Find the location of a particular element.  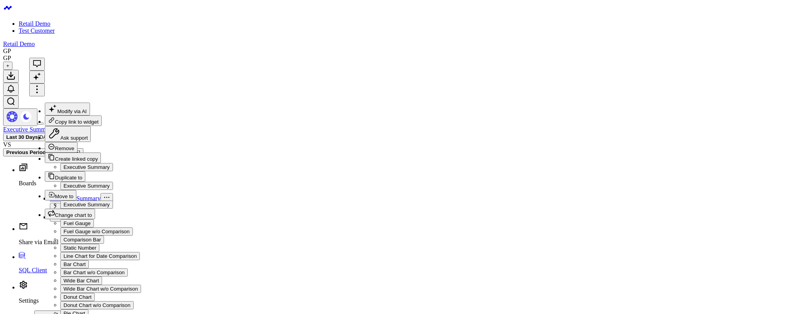

p: Share via Email is located at coordinates (404, 242).